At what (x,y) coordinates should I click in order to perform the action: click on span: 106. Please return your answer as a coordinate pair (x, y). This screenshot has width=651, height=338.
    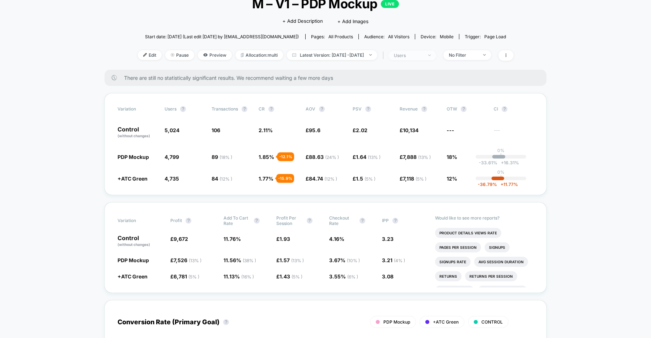
    Looking at the image, I should click on (216, 130).